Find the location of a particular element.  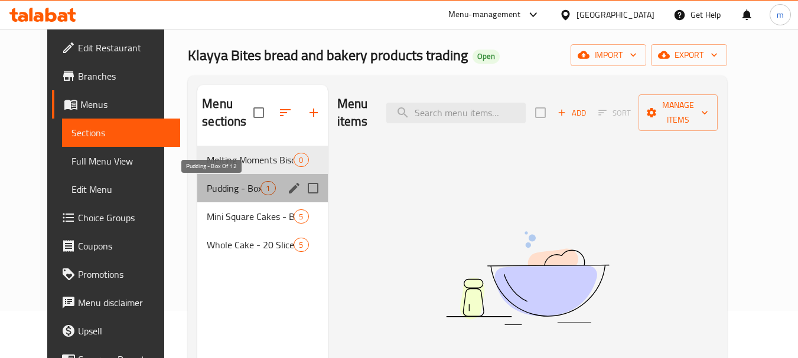

img: dish.svg is located at coordinates (527, 278).